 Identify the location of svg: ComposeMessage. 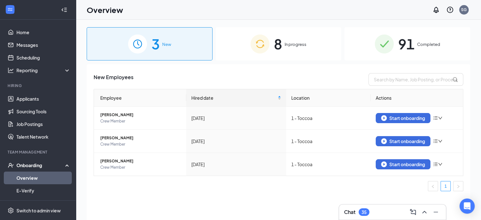
(413, 212).